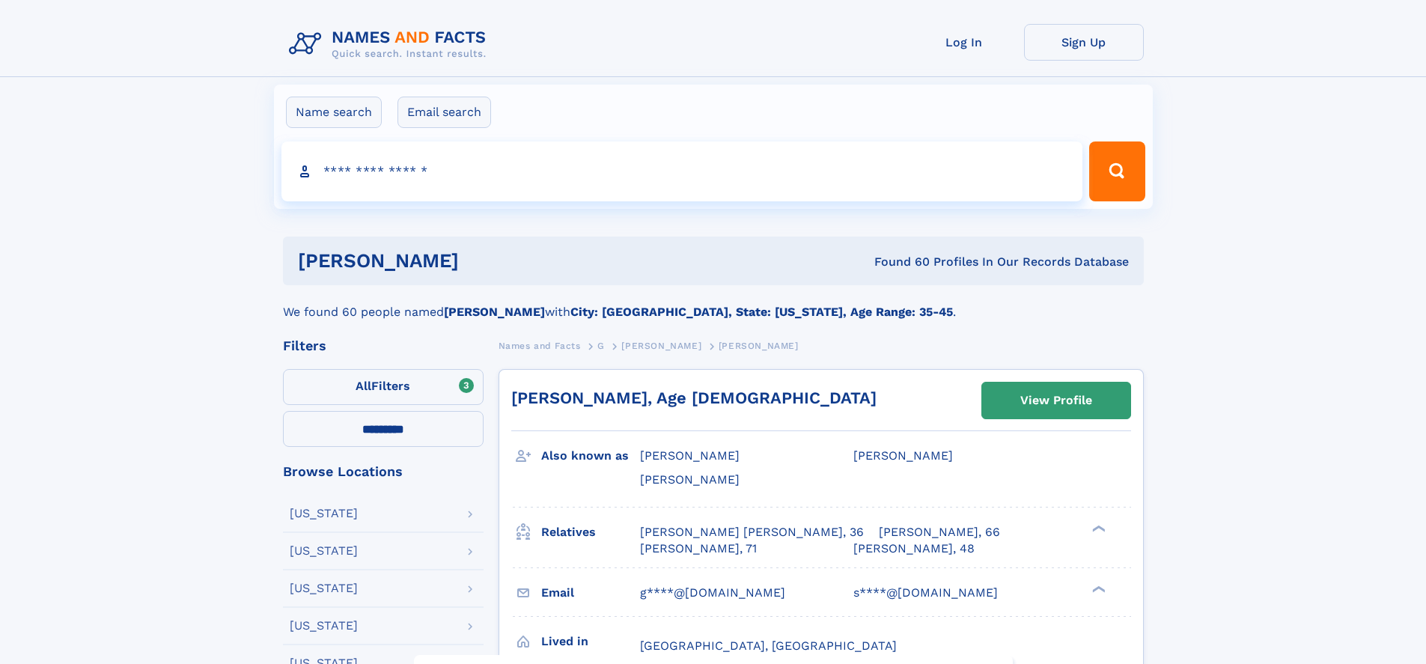 This screenshot has height=664, width=1426. I want to click on h3: Also known as, so click(590, 456).